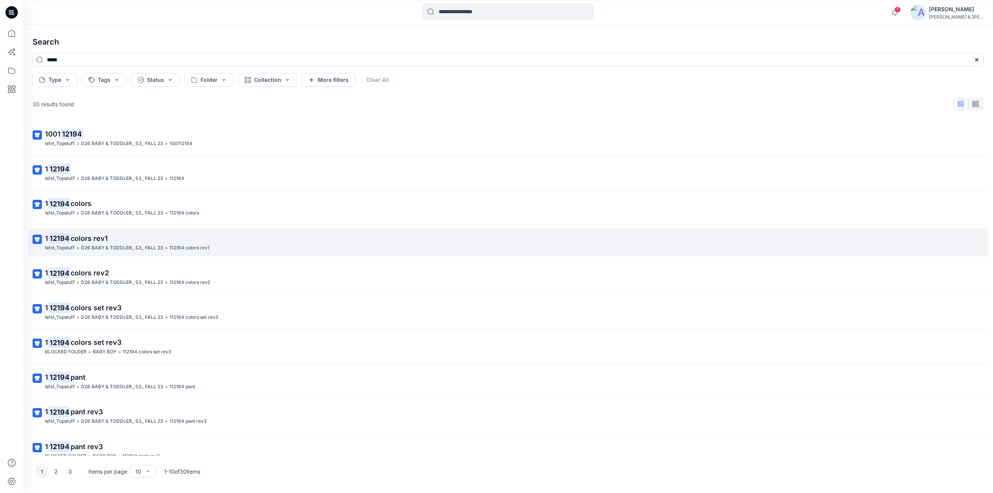  Describe the element at coordinates (53, 134) in the screenshot. I see `span: 1001` at that location.